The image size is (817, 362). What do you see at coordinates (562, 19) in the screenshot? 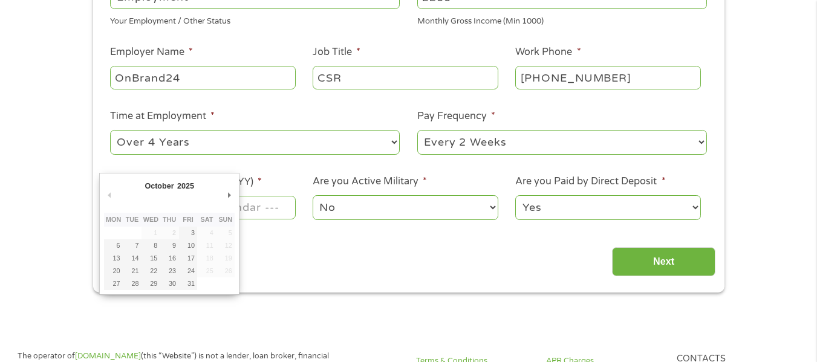
I see `div: Monthly Gross Income (Min 1000)` at bounding box center [562, 19].